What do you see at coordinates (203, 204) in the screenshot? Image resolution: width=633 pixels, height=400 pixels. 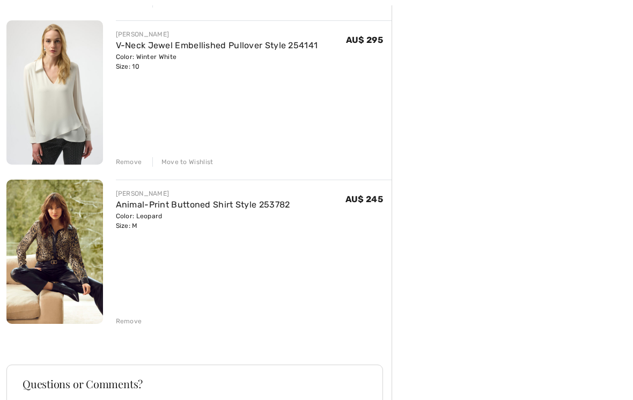 I see `a: Animal-Print Buttoned Shirt Style 253782` at bounding box center [203, 204].